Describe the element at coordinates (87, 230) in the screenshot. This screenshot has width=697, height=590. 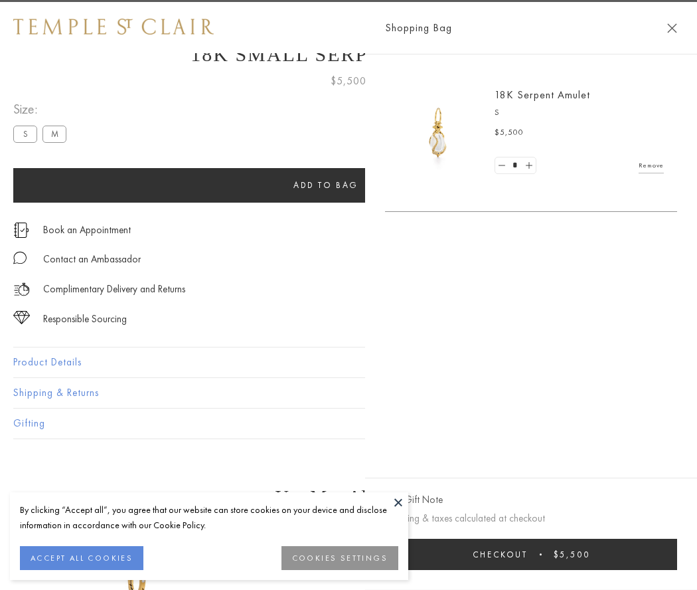
I see `a: Book an Appointment` at that location.